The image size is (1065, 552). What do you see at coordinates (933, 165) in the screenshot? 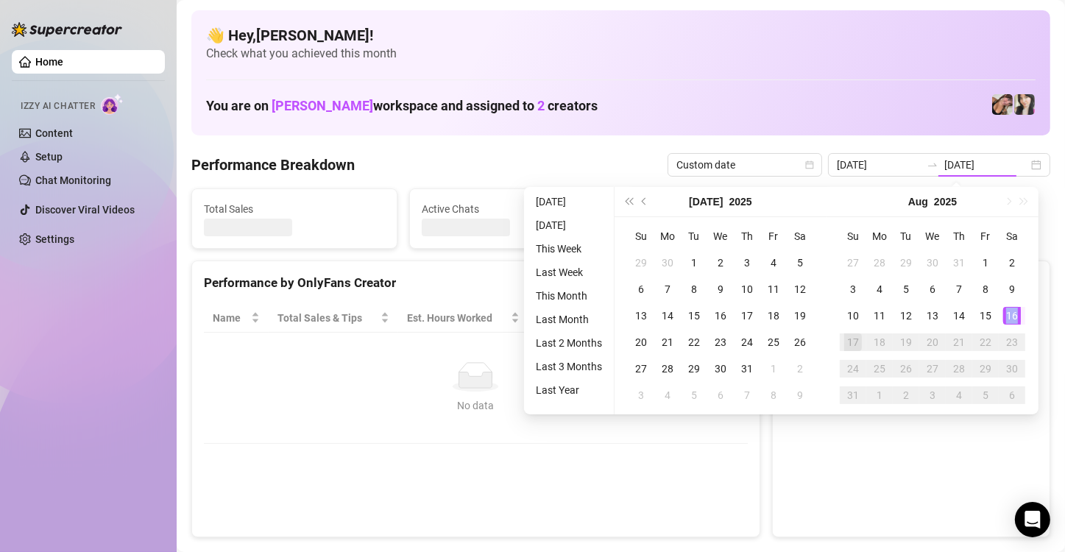
I see `span: to` at bounding box center [933, 165].